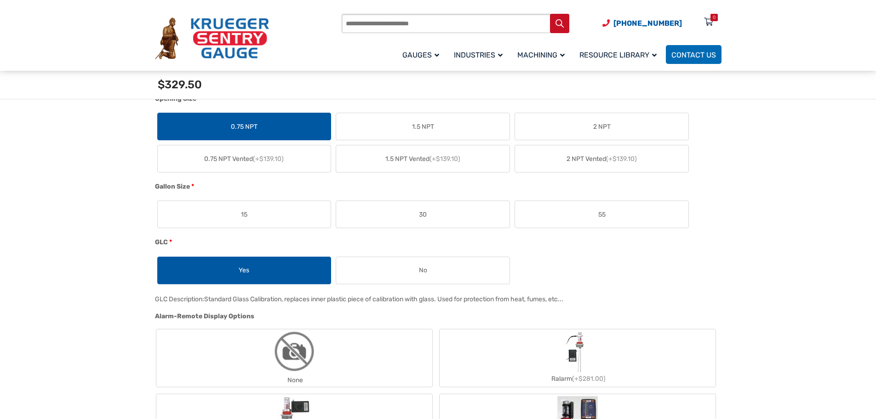 This screenshot has width=876, height=419. I want to click on span: 1.5 NPT, so click(423, 126).